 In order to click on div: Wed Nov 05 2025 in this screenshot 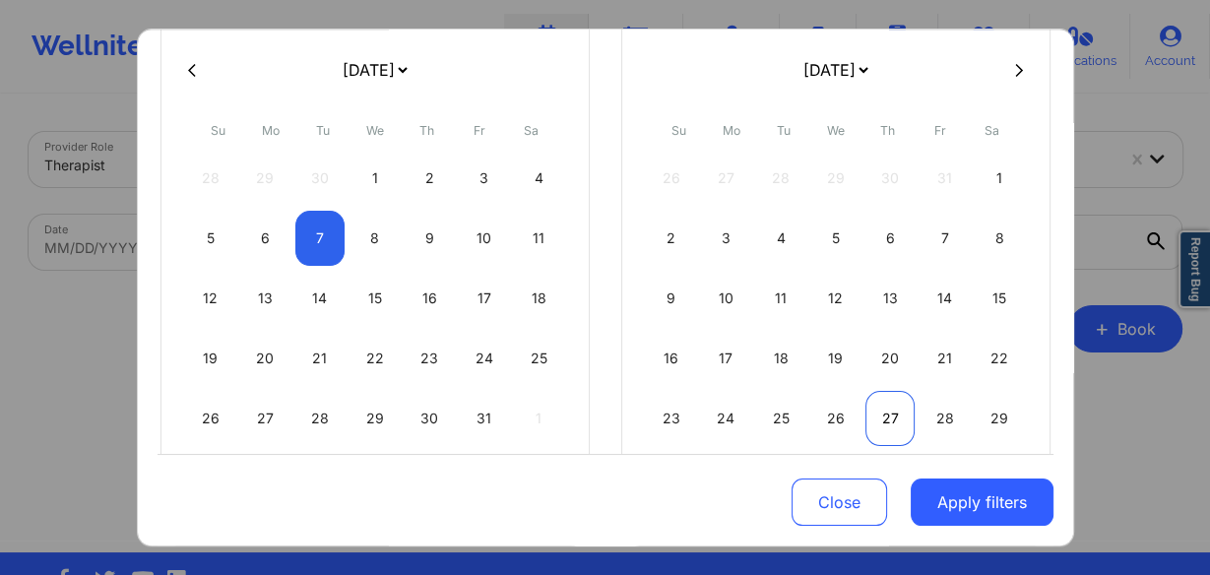, I will do `click(835, 238)`.